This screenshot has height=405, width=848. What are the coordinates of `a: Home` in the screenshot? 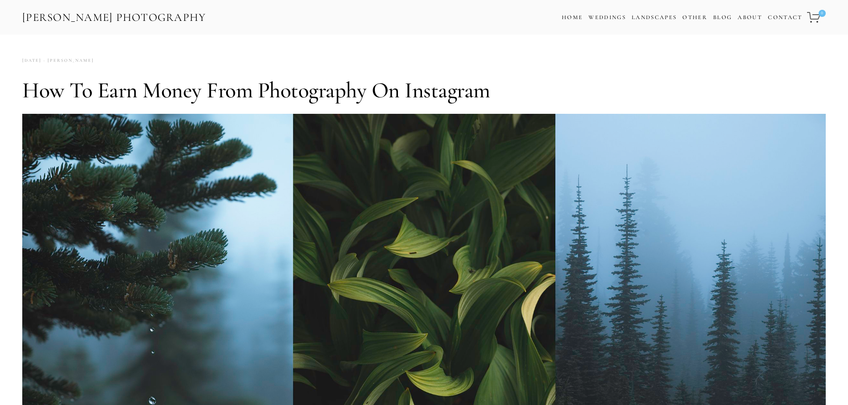 It's located at (572, 17).